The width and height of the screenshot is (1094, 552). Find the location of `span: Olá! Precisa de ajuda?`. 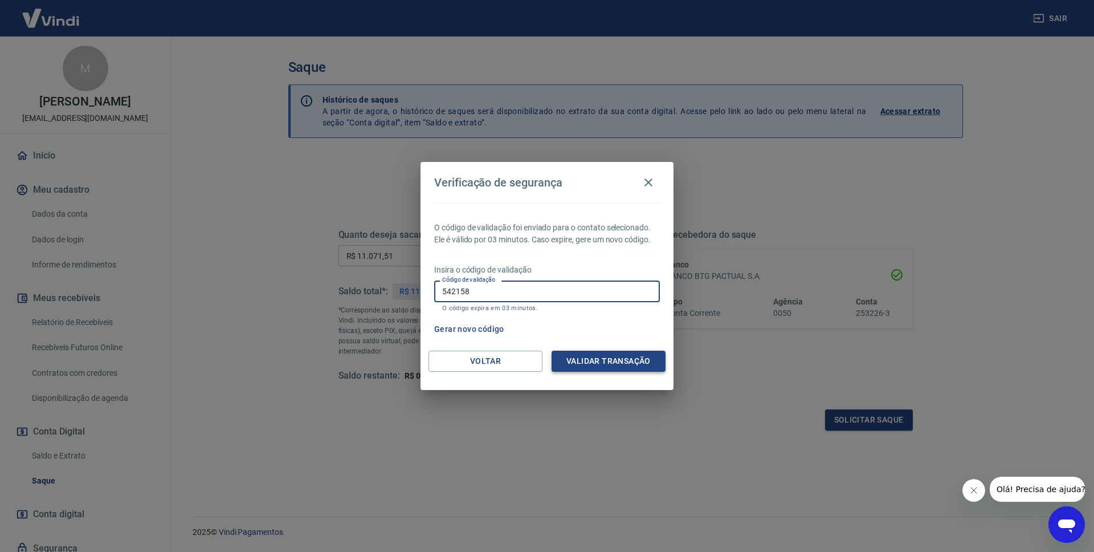

span: Olá! Precisa de ajuda? is located at coordinates (51, 13).